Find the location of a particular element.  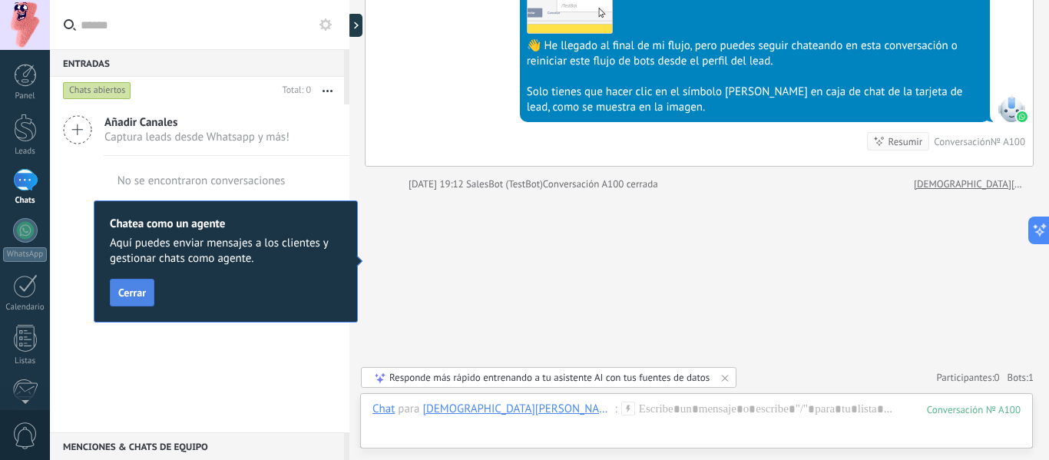

span: para is located at coordinates (408, 409).